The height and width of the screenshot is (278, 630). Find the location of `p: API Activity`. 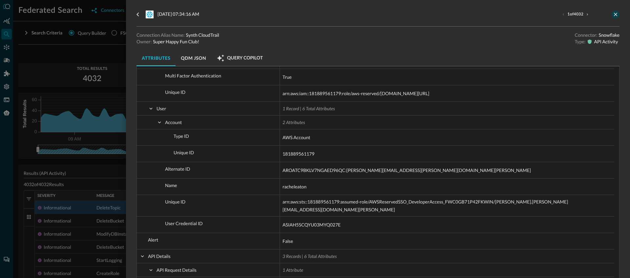

p: API Activity is located at coordinates (606, 42).